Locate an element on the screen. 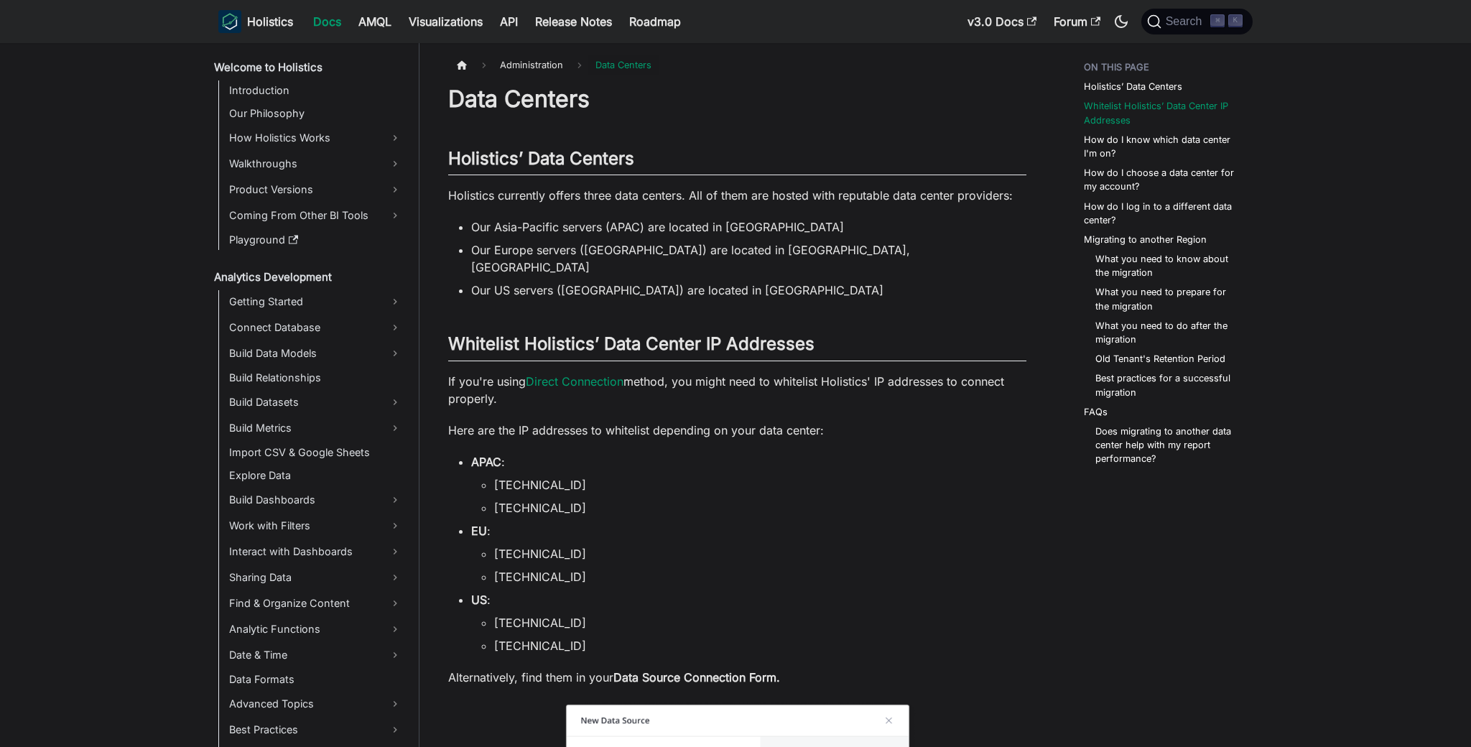 The image size is (1471, 747). a: AMQL is located at coordinates (375, 22).